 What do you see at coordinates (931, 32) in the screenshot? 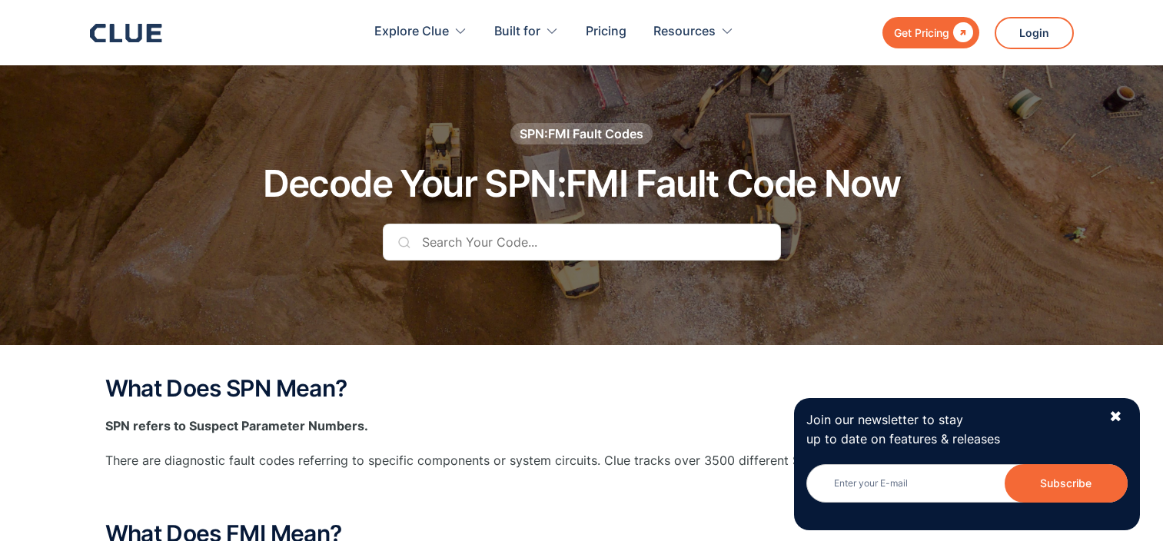
I see `a: Get Pricing` at bounding box center [931, 32].